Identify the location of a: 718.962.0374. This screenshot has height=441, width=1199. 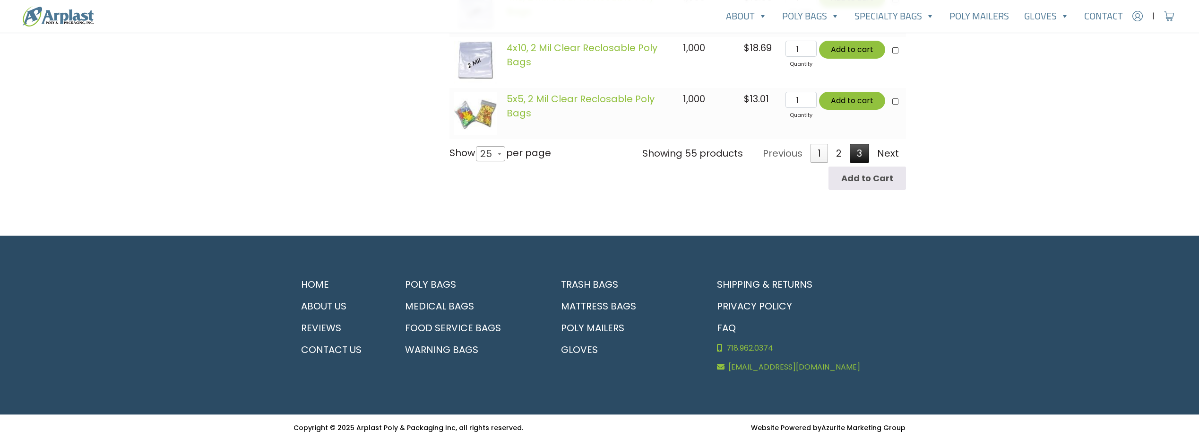
(808, 348).